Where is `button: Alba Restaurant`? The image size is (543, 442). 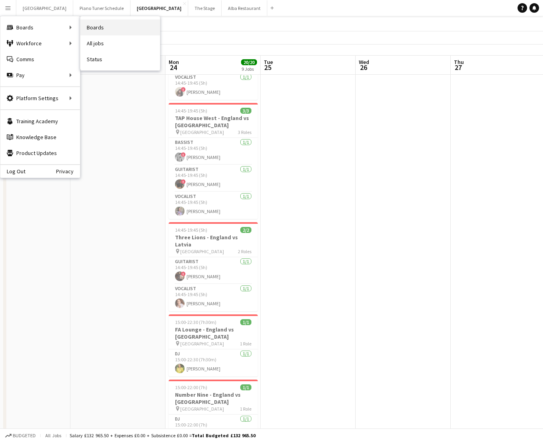
button: Alba Restaurant is located at coordinates (244, 8).